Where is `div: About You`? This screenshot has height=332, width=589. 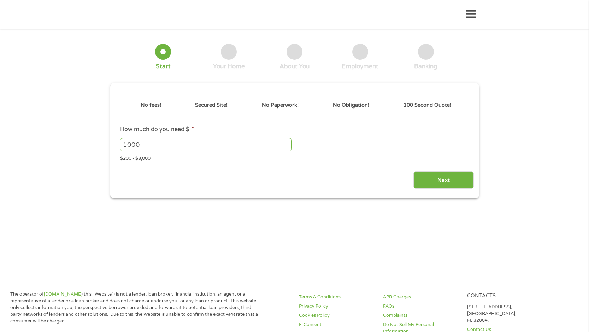
div: About You is located at coordinates (294, 66).